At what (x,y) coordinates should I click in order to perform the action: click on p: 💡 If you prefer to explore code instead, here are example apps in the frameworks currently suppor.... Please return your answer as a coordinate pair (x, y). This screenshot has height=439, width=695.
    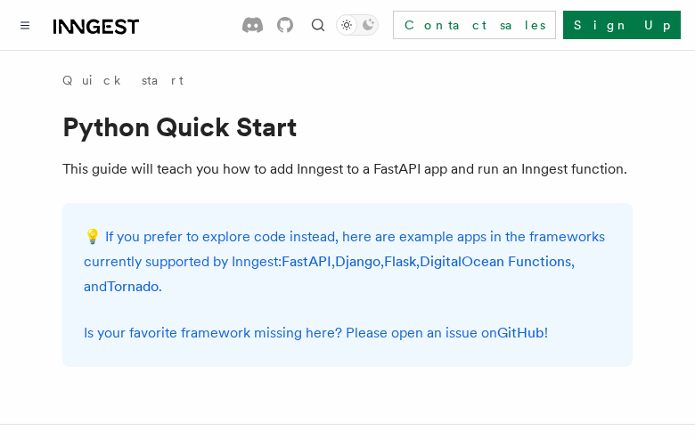
    Looking at the image, I should click on (347, 262).